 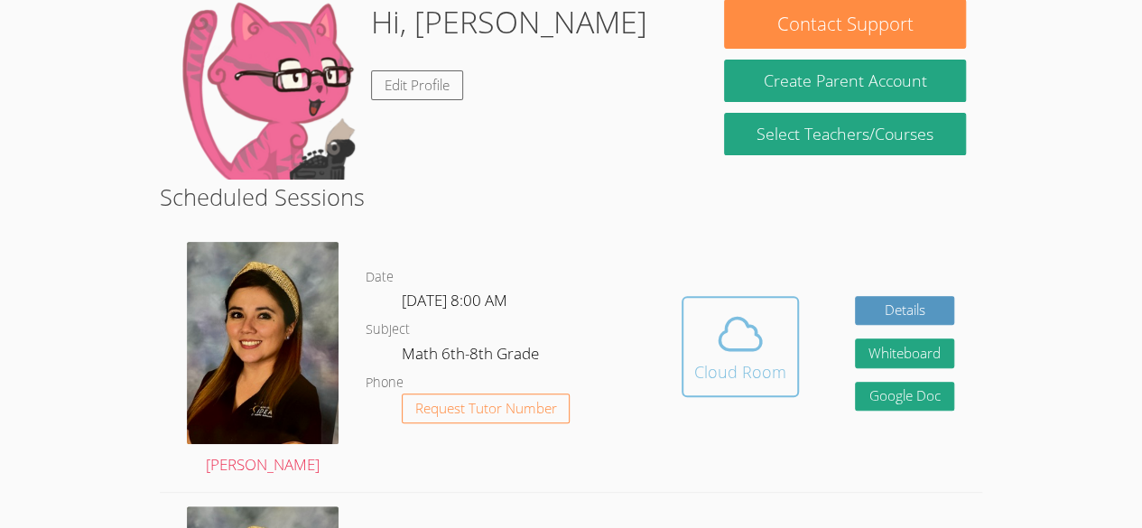 I want to click on button: Whiteboard, so click(x=905, y=353).